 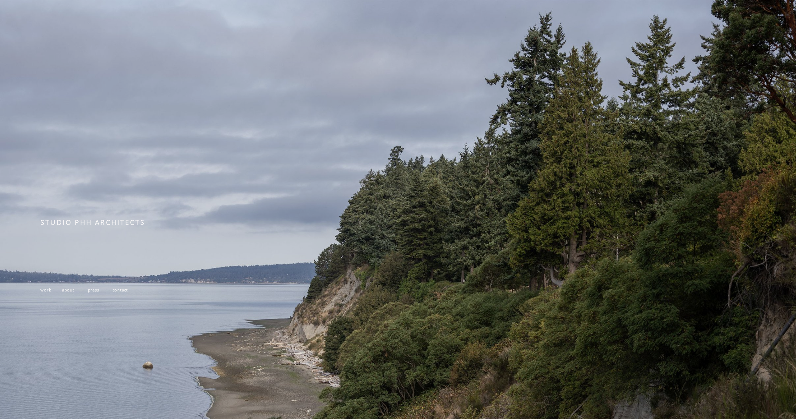 What do you see at coordinates (68, 290) in the screenshot?
I see `a: about` at bounding box center [68, 290].